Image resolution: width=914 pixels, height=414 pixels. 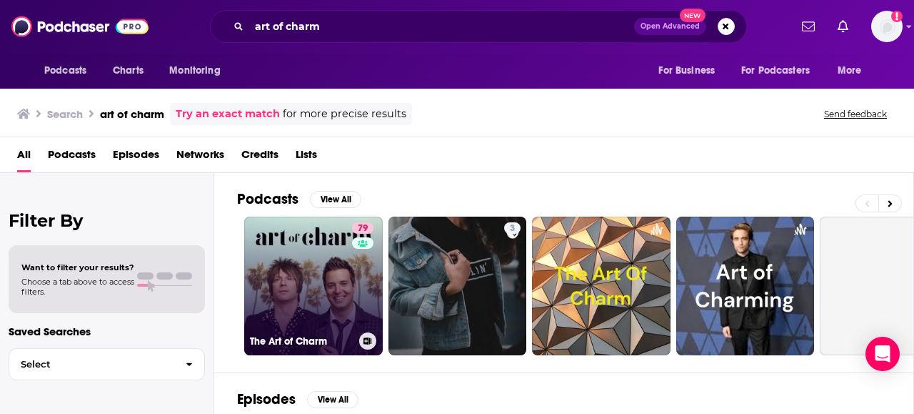 I want to click on span: New, so click(x=693, y=15).